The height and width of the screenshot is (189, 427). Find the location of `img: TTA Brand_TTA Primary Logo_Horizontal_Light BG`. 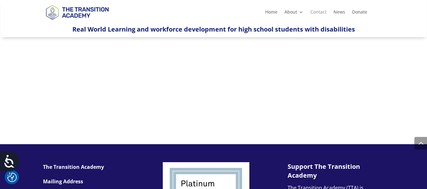

img: TTA Brand_TTA Primary Logo_Horizontal_Light BG is located at coordinates (77, 12).